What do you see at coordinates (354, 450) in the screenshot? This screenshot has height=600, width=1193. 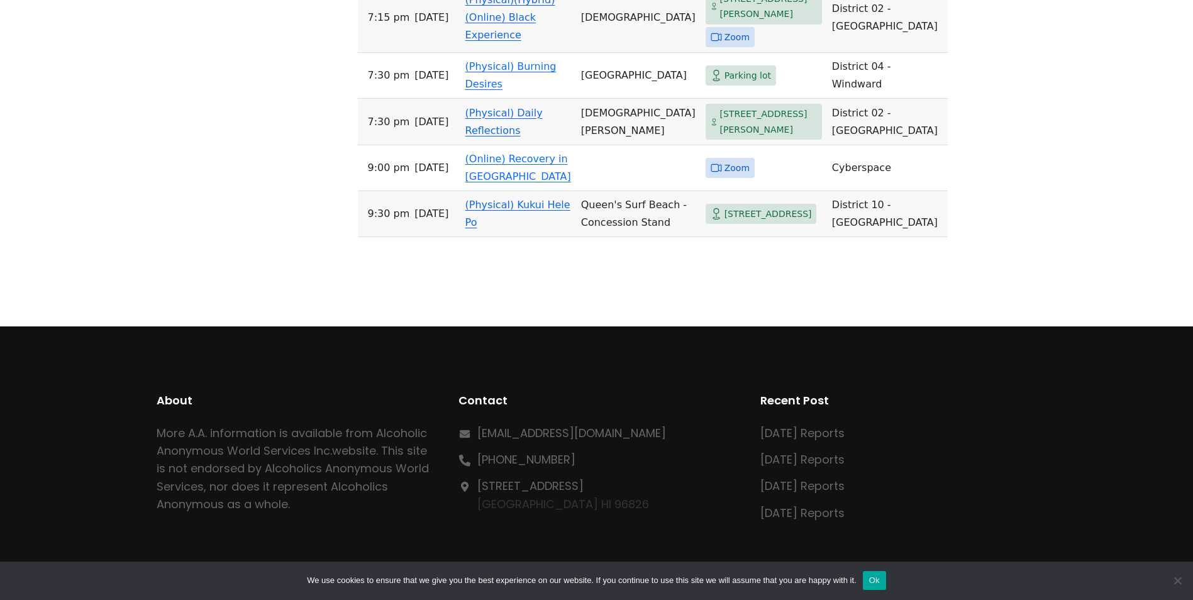 I see `a: website` at bounding box center [354, 450].